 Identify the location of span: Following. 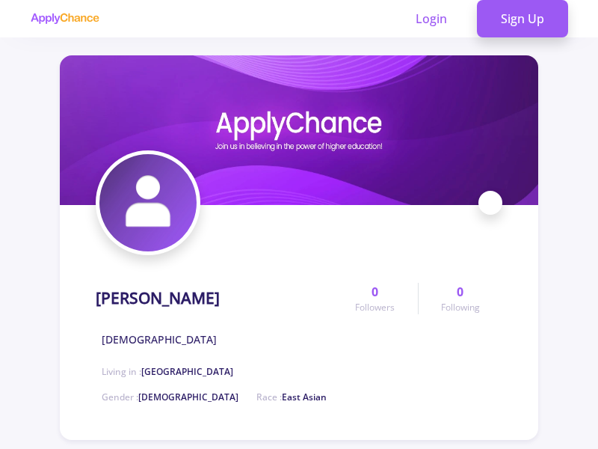
(460, 307).